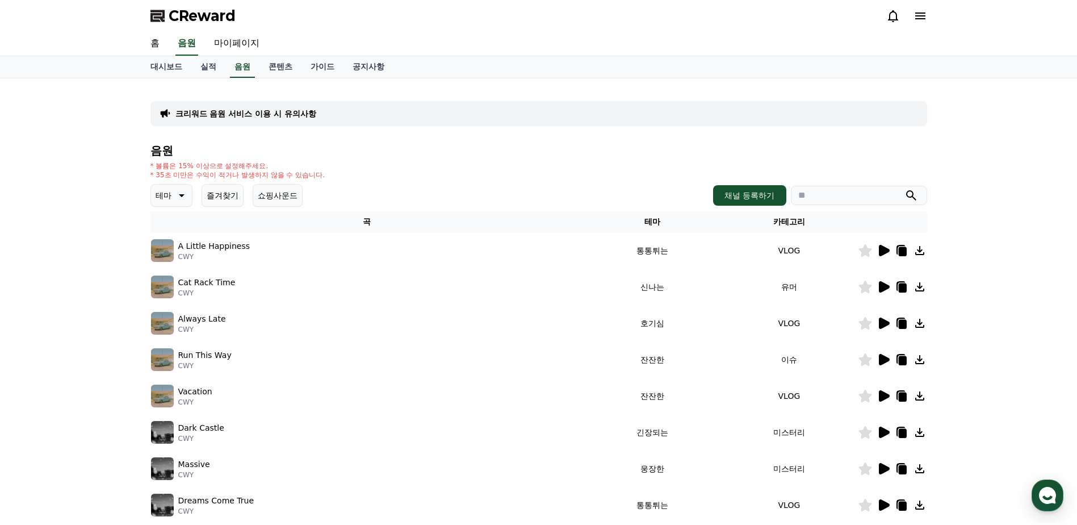 This screenshot has width=1077, height=525. I want to click on th: 카테고리, so click(789, 222).